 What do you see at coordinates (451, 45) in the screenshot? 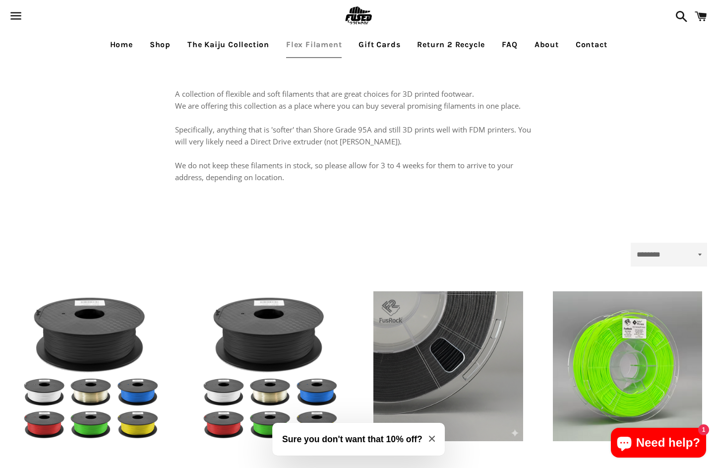
I see `a: Return 2 Recycle` at bounding box center [451, 45].